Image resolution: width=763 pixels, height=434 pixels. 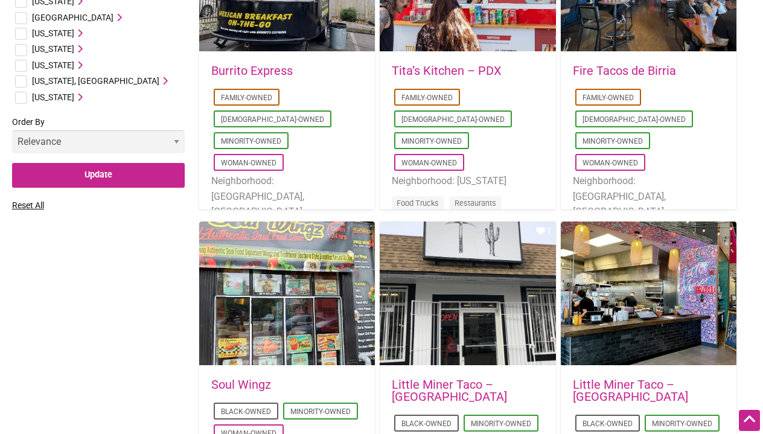 What do you see at coordinates (252, 71) in the screenshot?
I see `a: Burrito Express` at bounding box center [252, 71].